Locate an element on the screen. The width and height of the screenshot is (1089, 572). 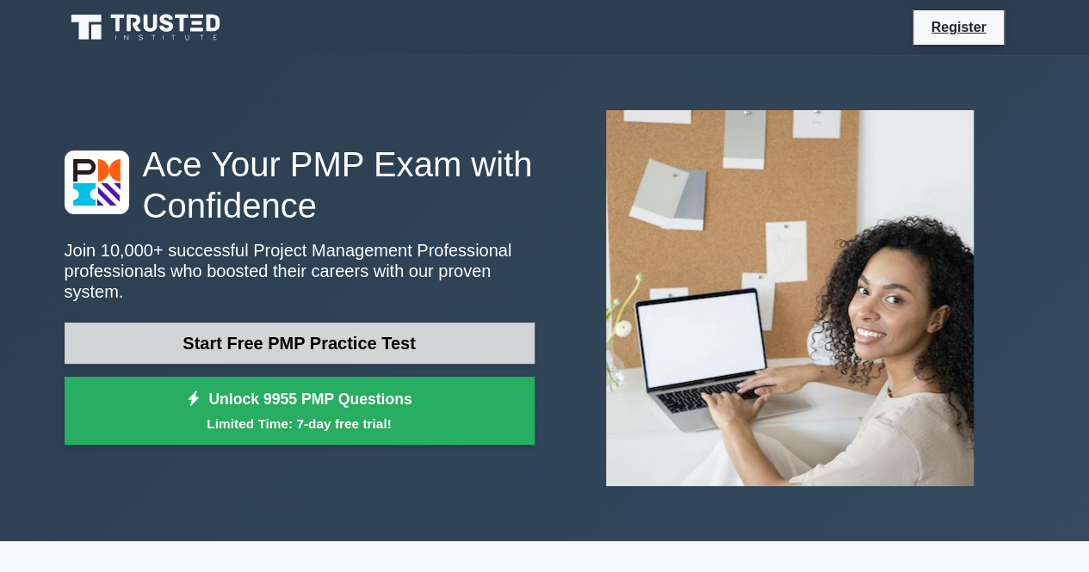
a: Unlock 9955 PMP QuestionsLimited Time: 7-day free trial! is located at coordinates (299, 411).